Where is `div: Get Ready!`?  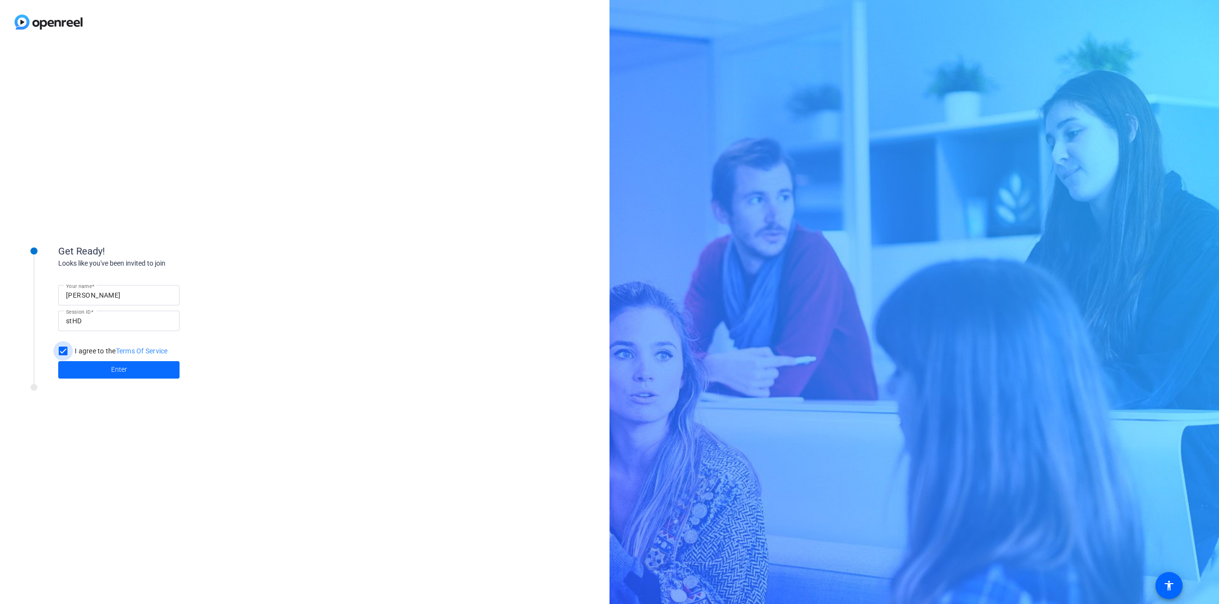 div: Get Ready! is located at coordinates (155, 251).